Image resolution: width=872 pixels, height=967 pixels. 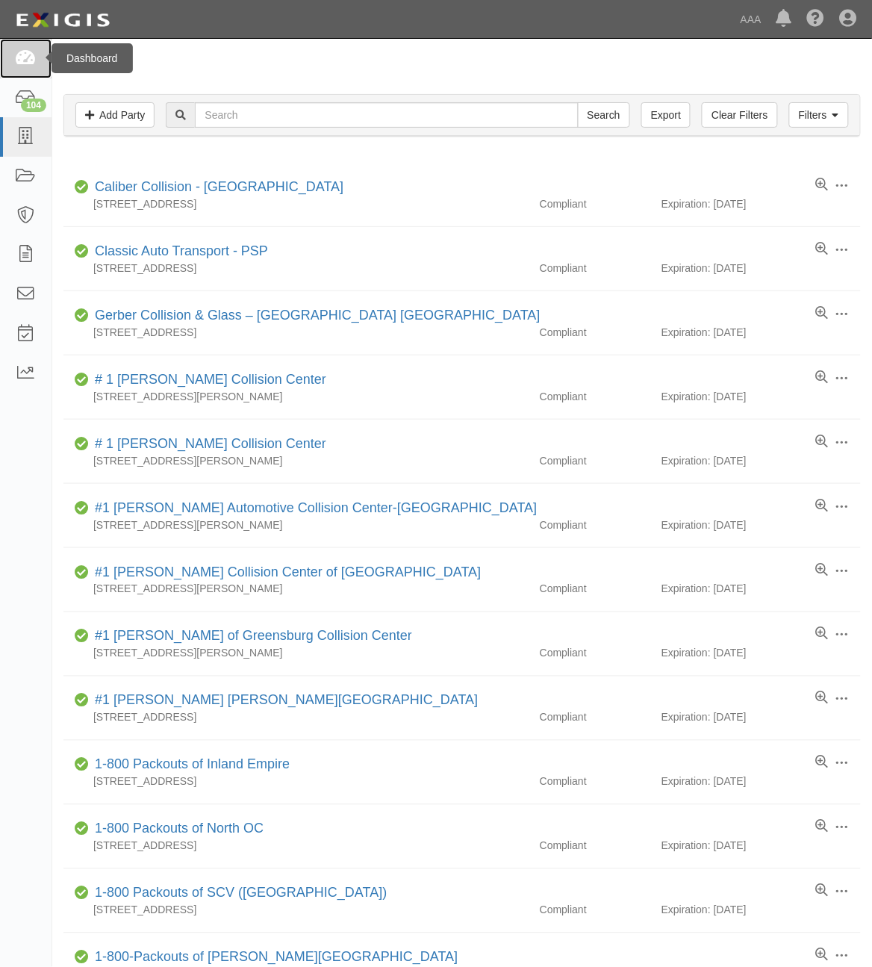 What do you see at coordinates (462, 66) in the screenshot?
I see `h1: Parties` at bounding box center [462, 66].